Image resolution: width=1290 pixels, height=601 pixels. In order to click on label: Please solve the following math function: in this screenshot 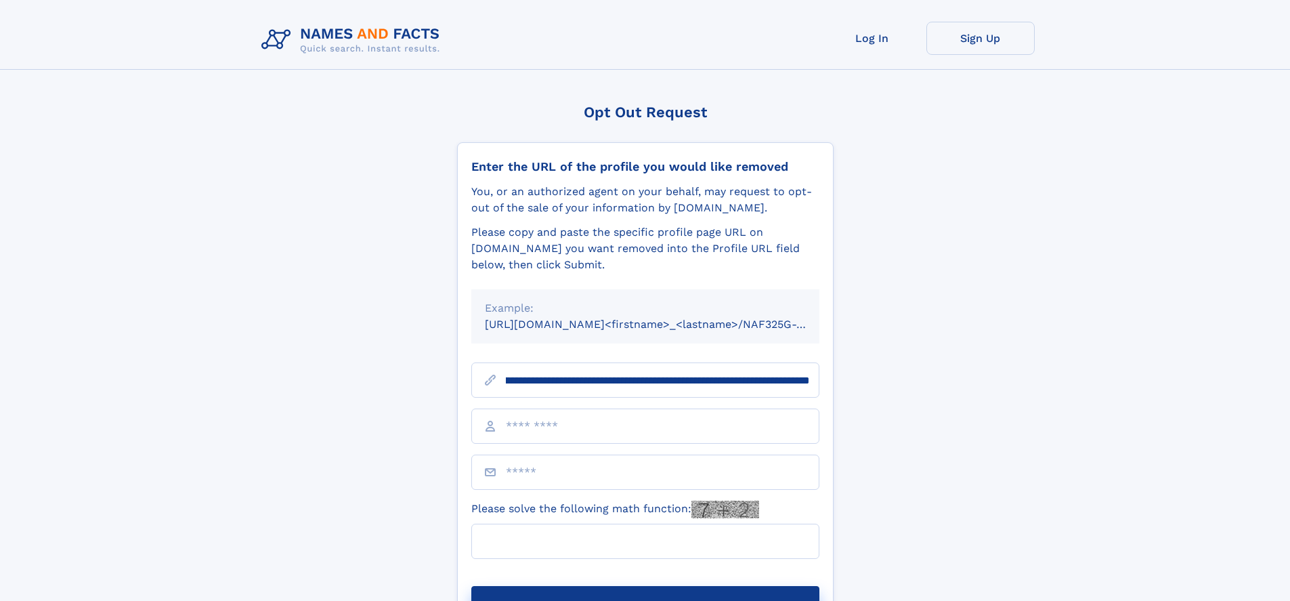, I will do `click(615, 509)`.